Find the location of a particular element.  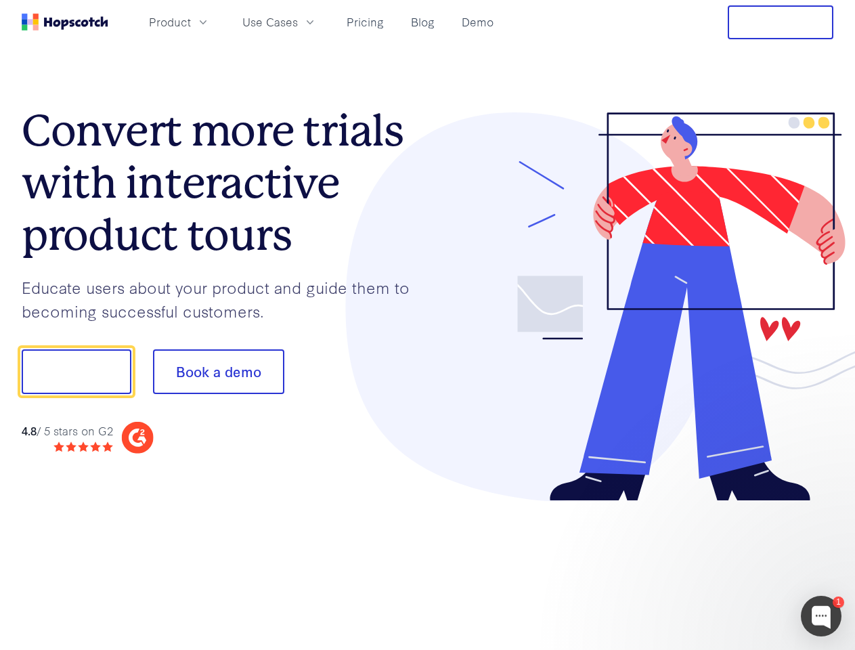

a: Home is located at coordinates (65, 22).